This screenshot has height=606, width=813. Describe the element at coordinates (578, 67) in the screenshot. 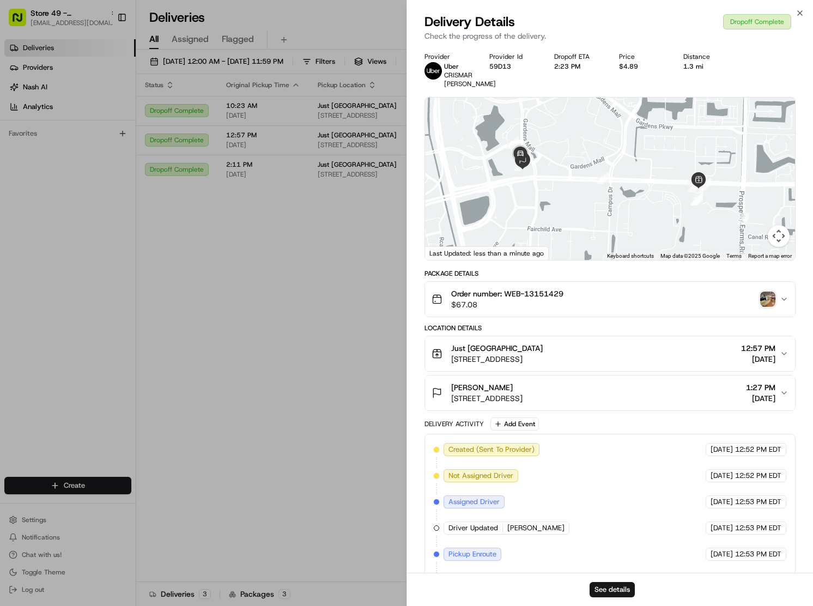

I see `div: 2:23 PM` at that location.